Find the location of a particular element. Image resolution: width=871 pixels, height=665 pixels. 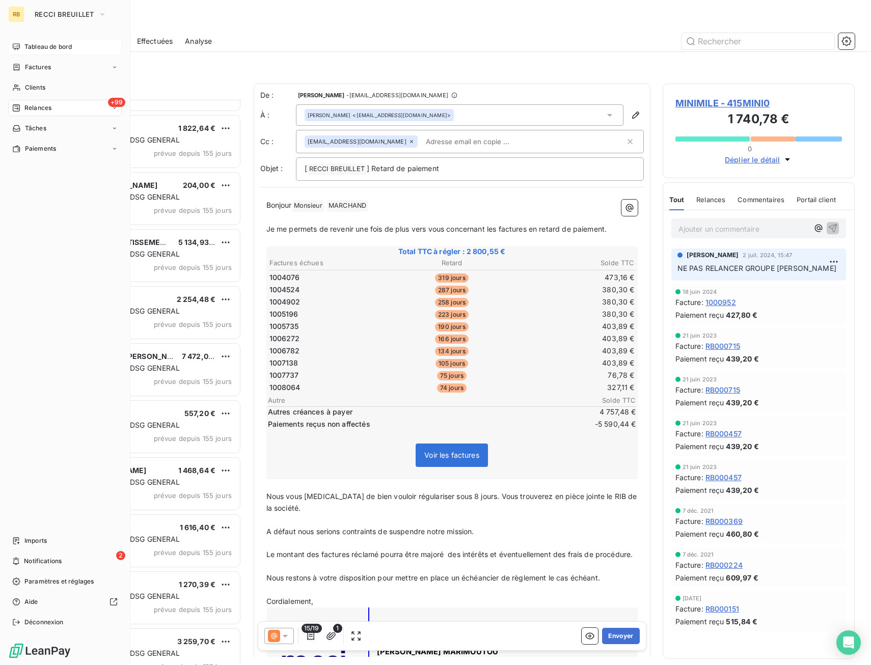

span: 1 is located at coordinates (338, 628).